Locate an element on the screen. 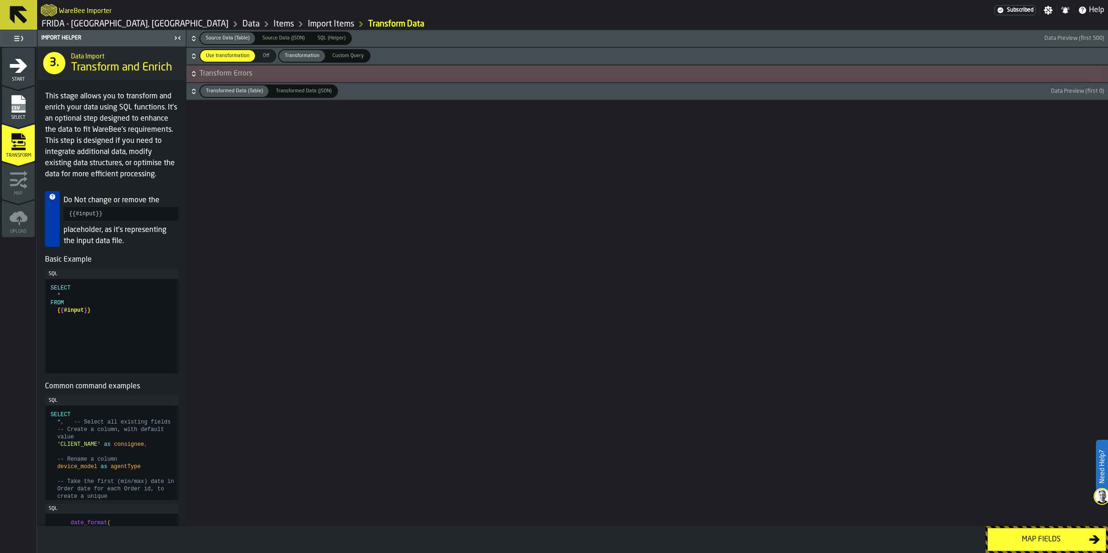 The image size is (1108, 553). div: Map fields is located at coordinates (1041, 539).